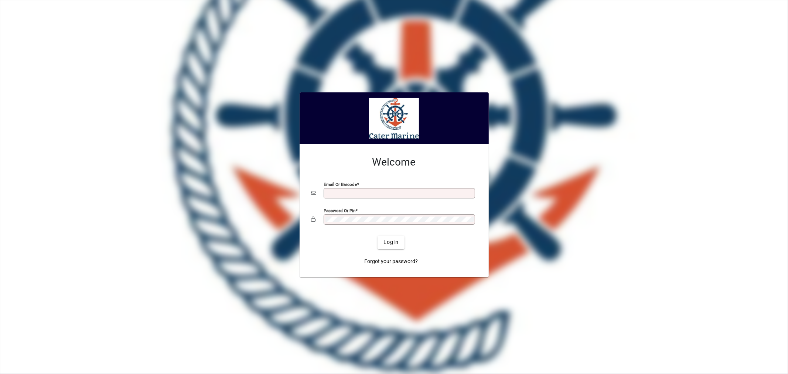 The image size is (788, 374). I want to click on button: Login, so click(391, 242).